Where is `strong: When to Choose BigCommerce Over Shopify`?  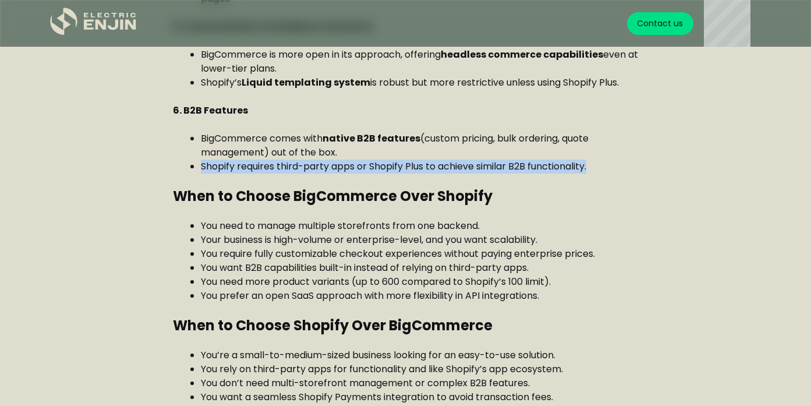
strong: When to Choose BigCommerce Over Shopify is located at coordinates (332, 196).